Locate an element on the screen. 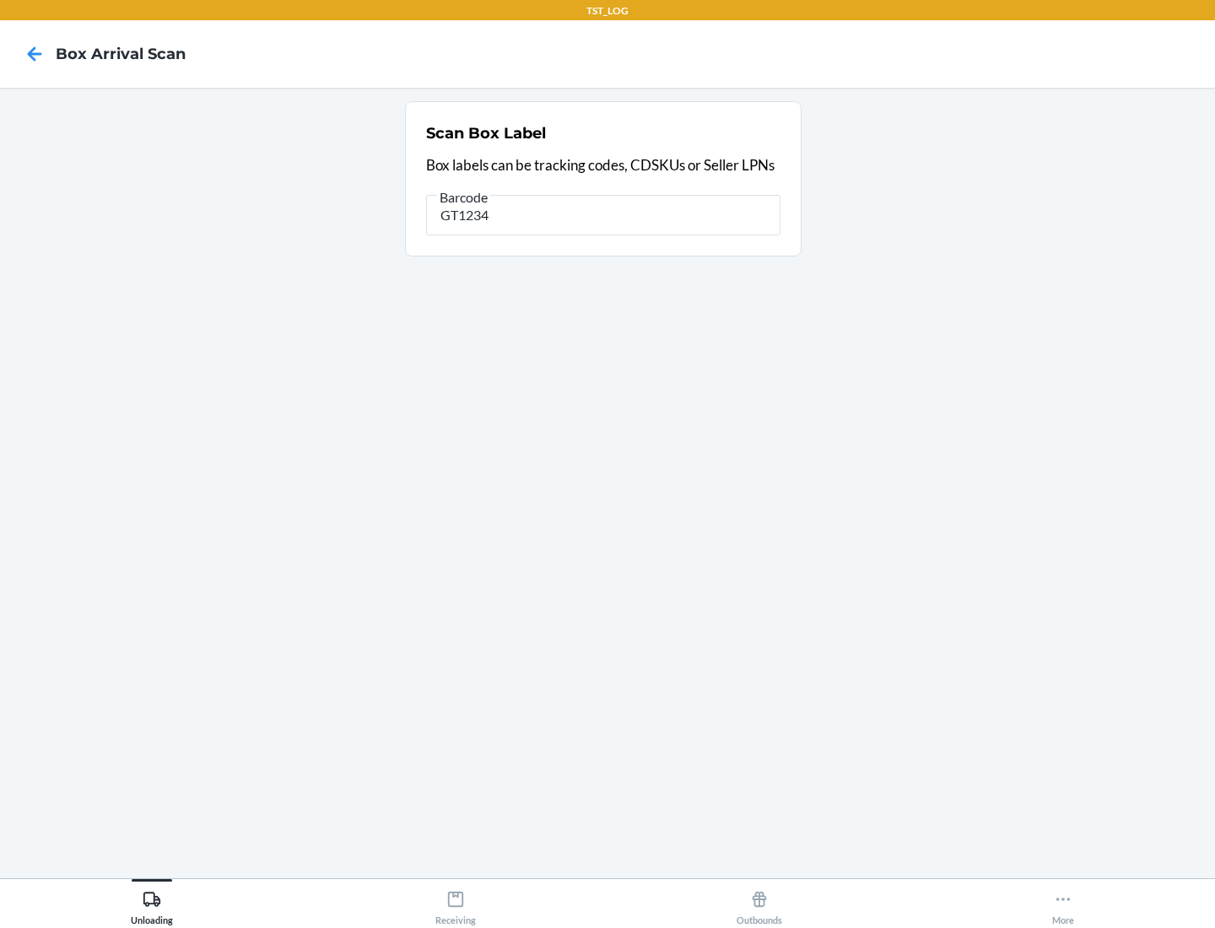 This screenshot has width=1215, height=928. div: More is located at coordinates (1063, 904).